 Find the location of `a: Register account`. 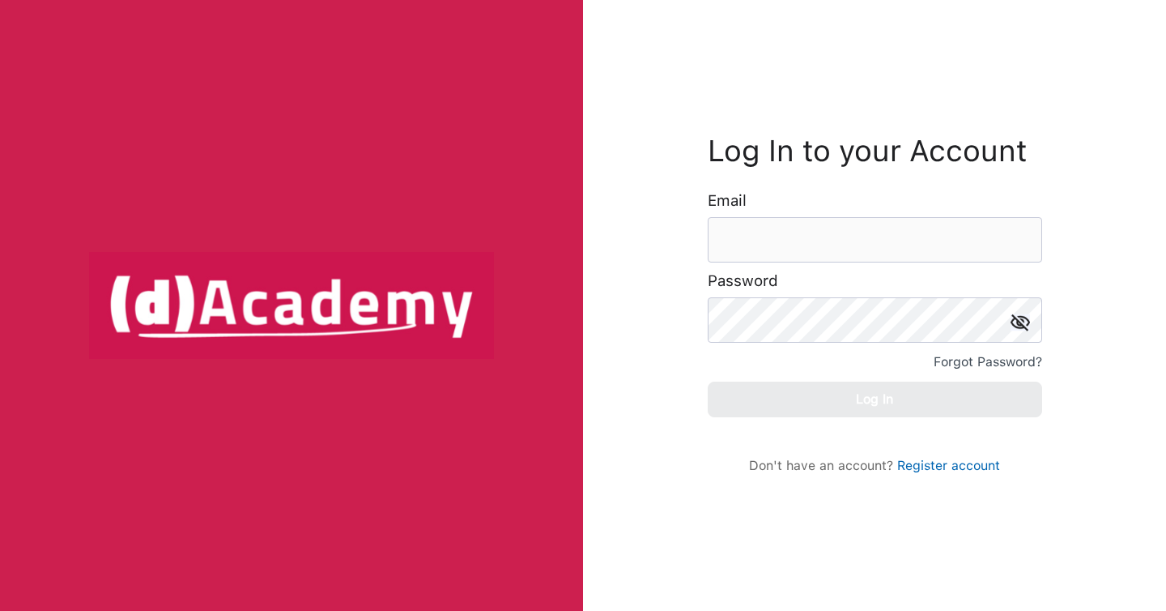

a: Register account is located at coordinates (949, 465).